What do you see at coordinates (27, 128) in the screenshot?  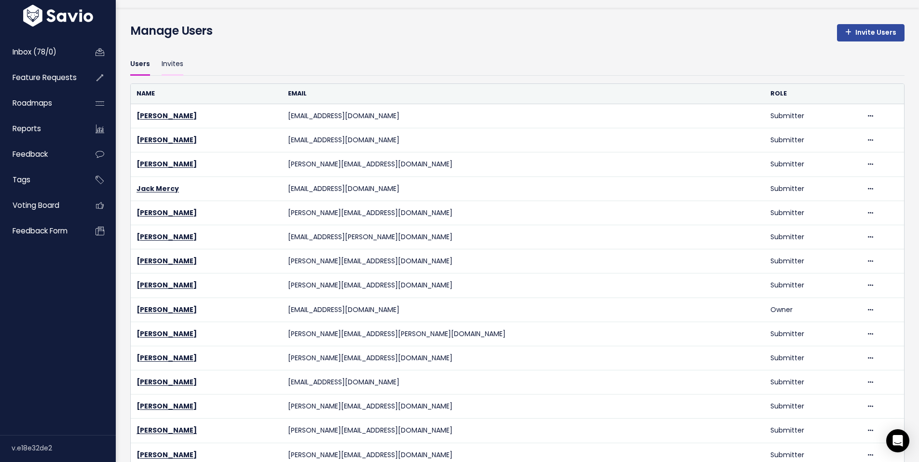 I see `span: Reports` at bounding box center [27, 128].